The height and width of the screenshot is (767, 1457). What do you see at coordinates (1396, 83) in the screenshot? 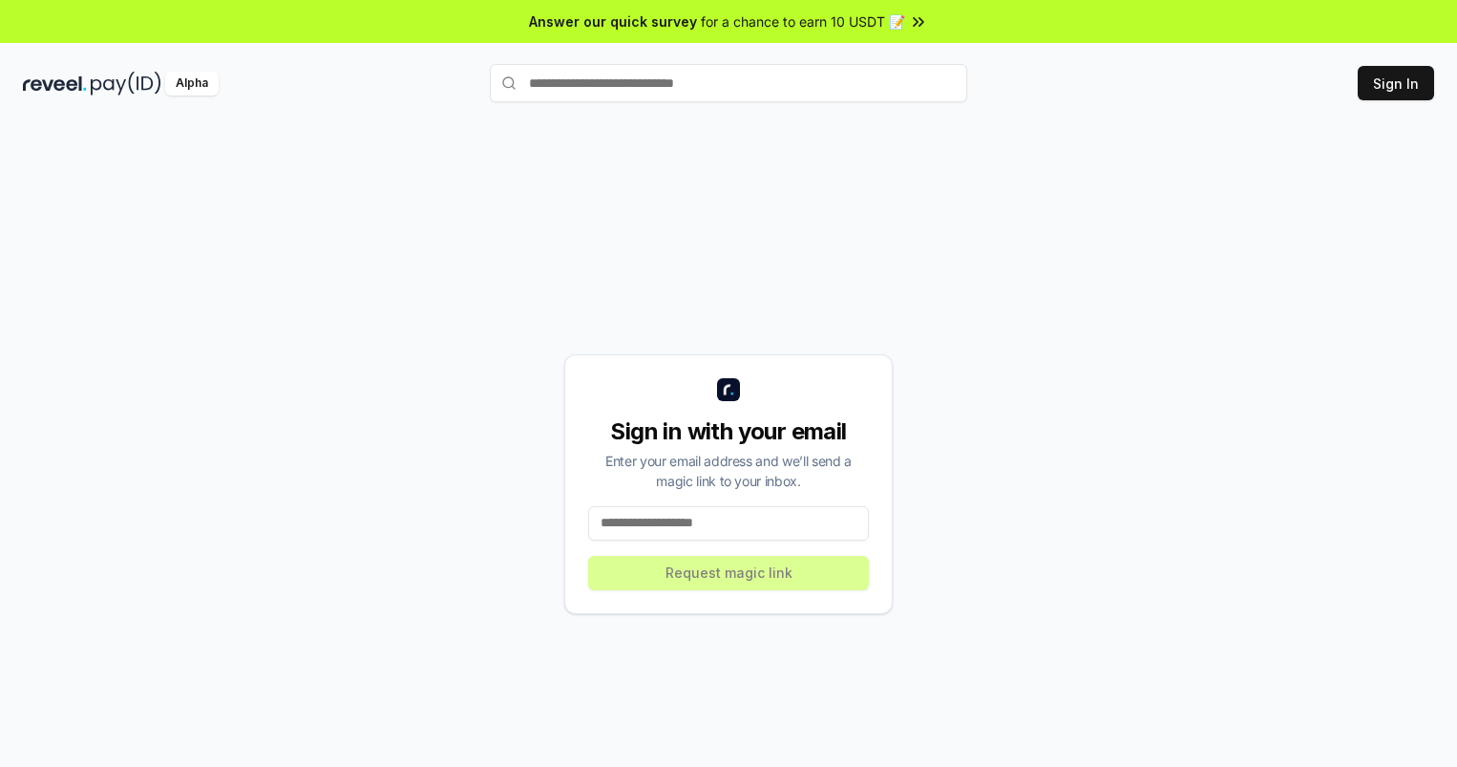
I see `button: Sign In` at bounding box center [1396, 83].